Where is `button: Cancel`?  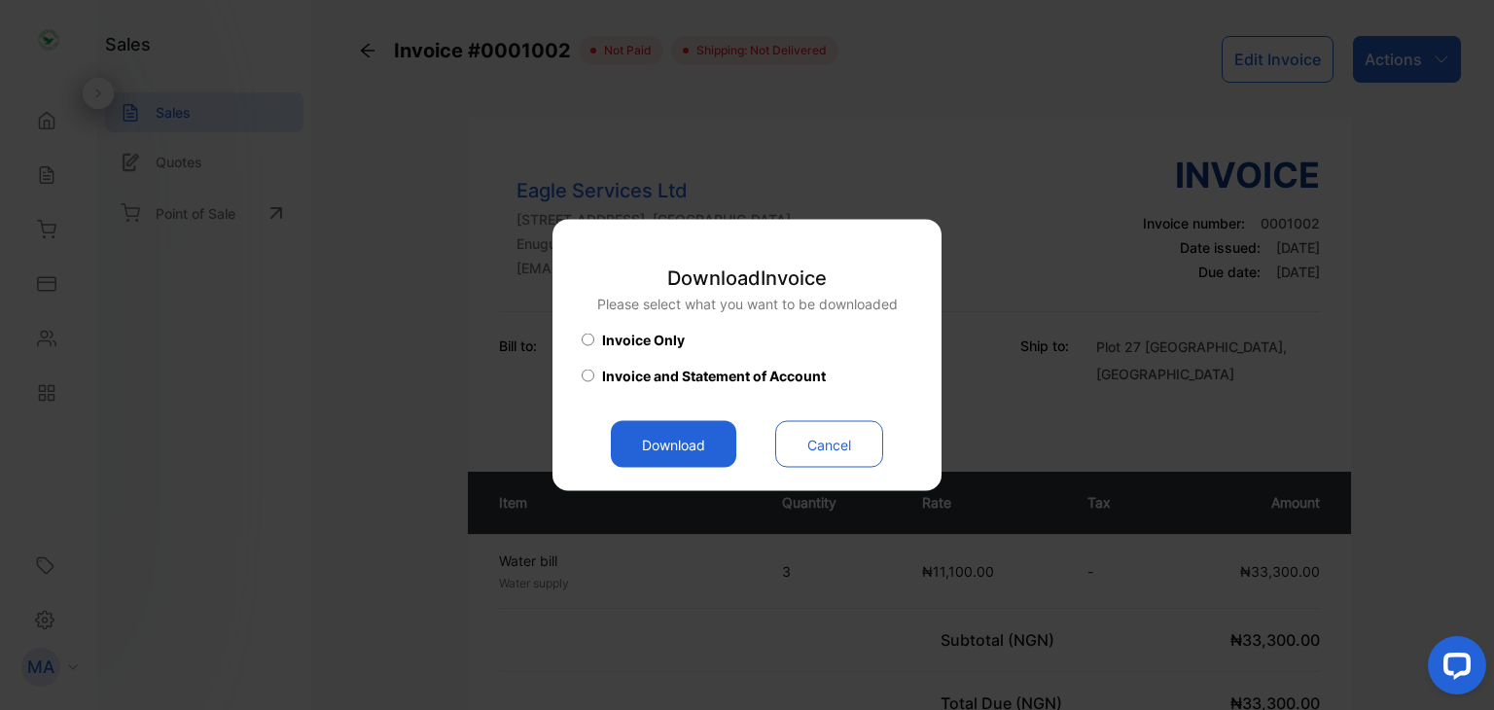 button: Cancel is located at coordinates (829, 444).